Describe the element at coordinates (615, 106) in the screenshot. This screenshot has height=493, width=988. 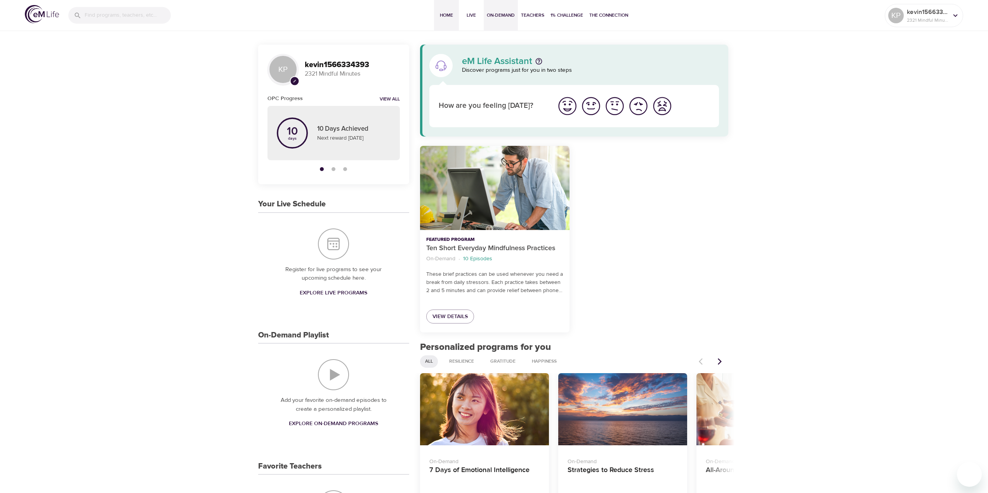
I see `img: ok` at that location.